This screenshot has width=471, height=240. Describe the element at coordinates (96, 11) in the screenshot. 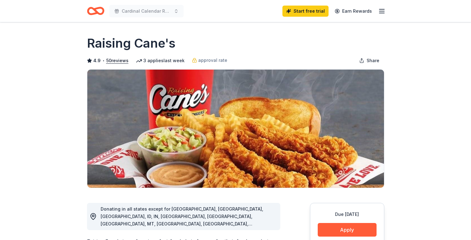

I see `a: Home` at that location.